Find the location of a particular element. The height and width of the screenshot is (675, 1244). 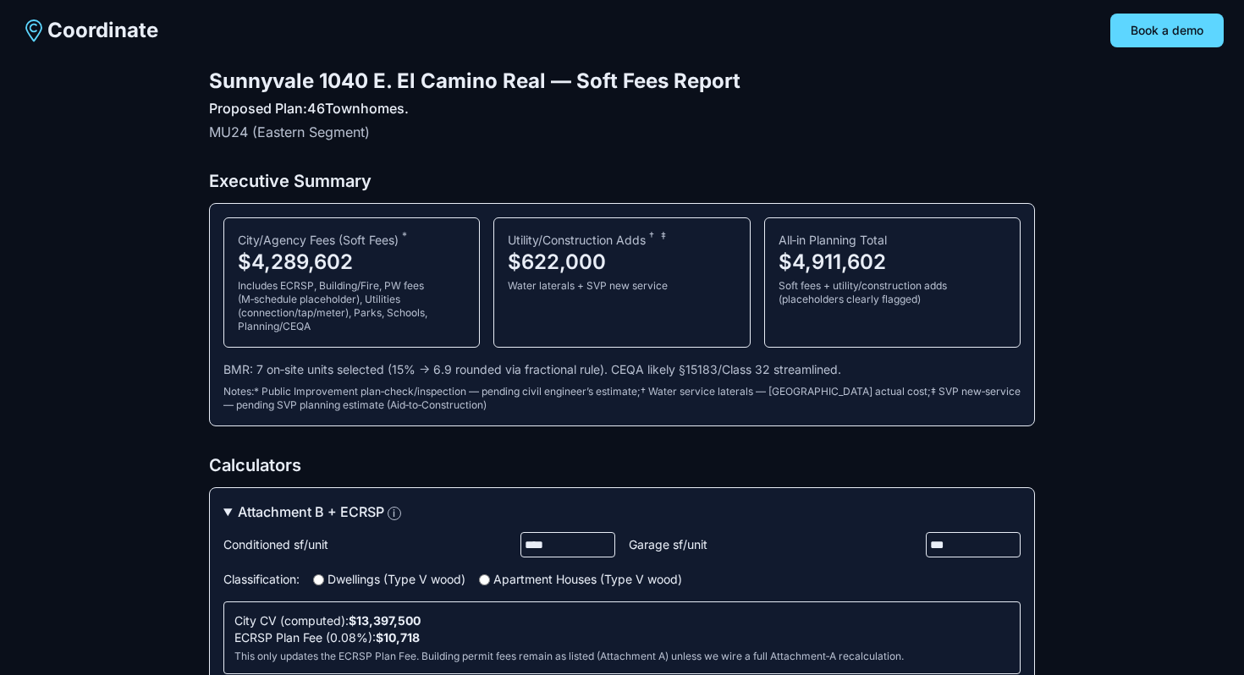

summary: Attachment B + ECRSPMore info is located at coordinates (622, 512).